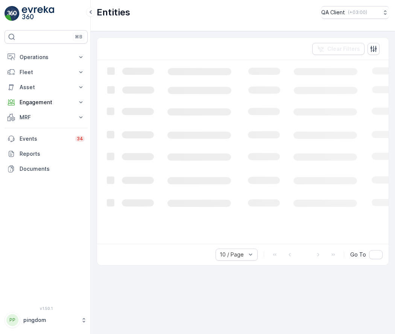 This screenshot has width=395, height=334. What do you see at coordinates (52, 154) in the screenshot?
I see `p: Reports` at bounding box center [52, 154].